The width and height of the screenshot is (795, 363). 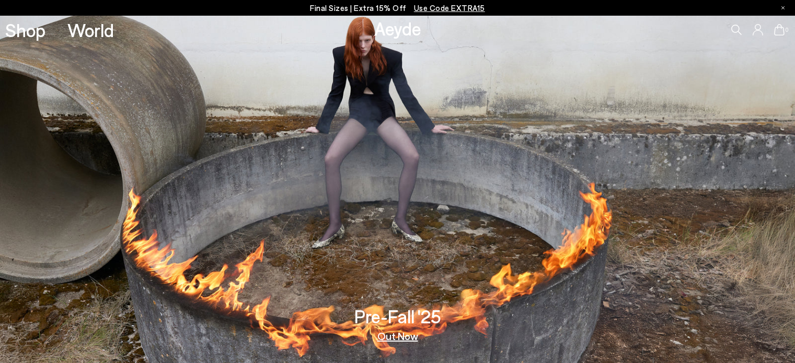 What do you see at coordinates (90, 30) in the screenshot?
I see `a: World` at bounding box center [90, 30].